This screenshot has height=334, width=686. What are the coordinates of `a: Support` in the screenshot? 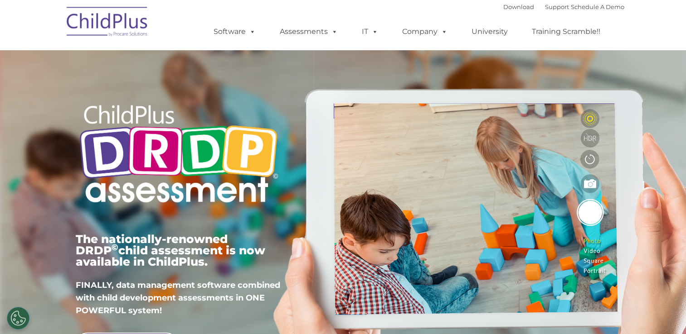 It's located at (557, 7).